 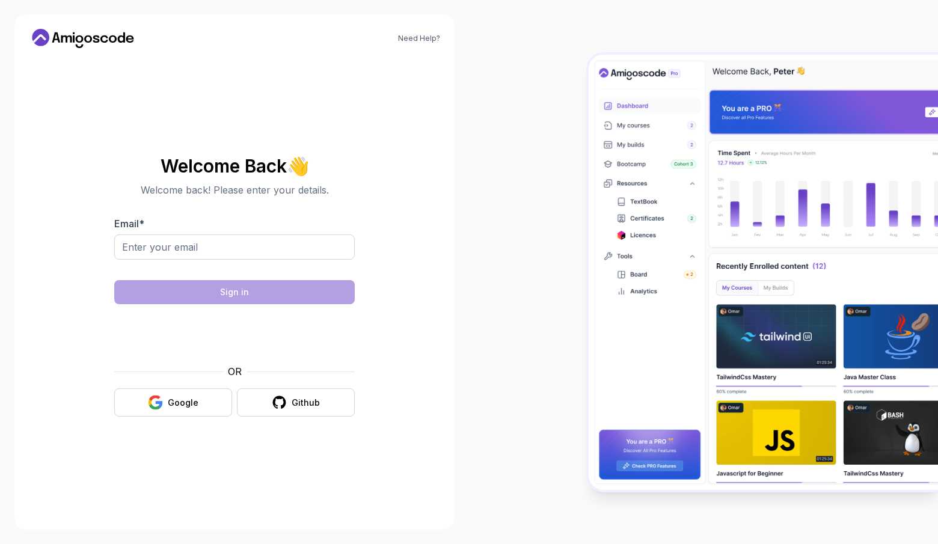 What do you see at coordinates (419, 38) in the screenshot?
I see `a: Need Help?` at bounding box center [419, 38].